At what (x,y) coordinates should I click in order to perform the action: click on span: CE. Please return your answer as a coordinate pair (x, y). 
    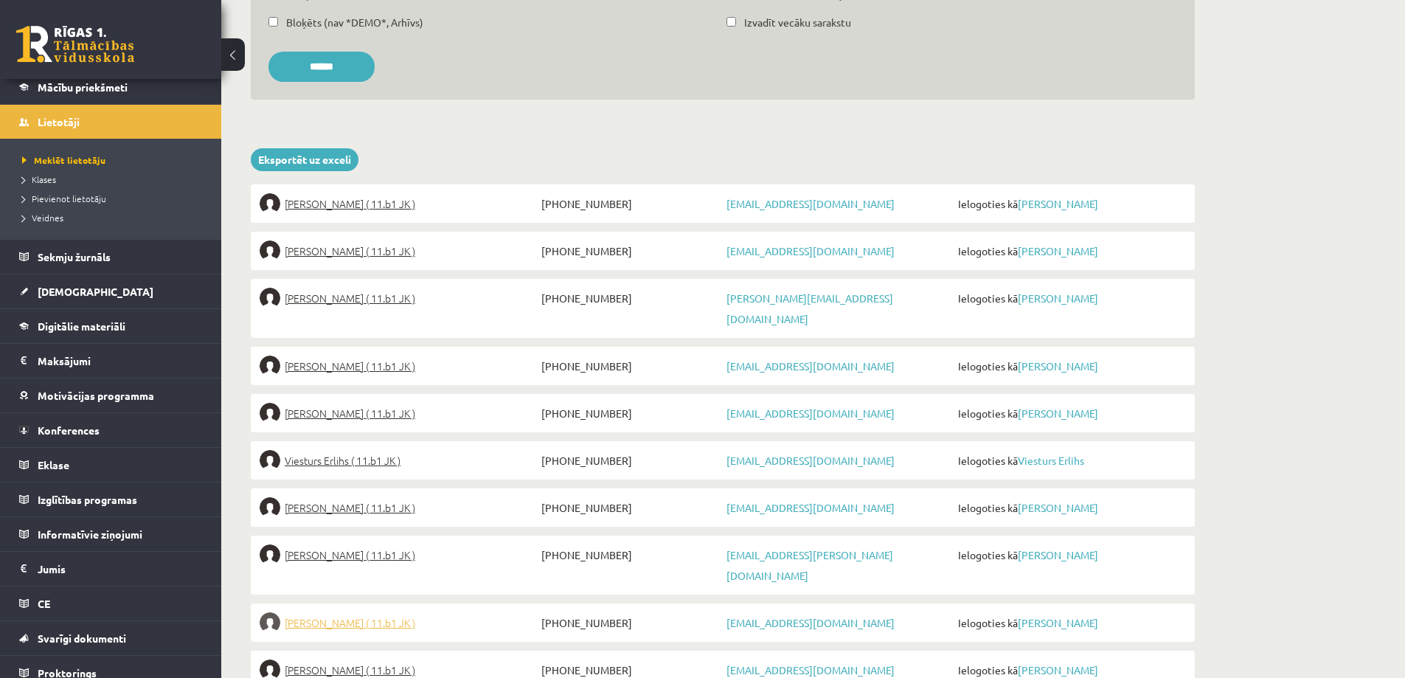
    Looking at the image, I should click on (44, 603).